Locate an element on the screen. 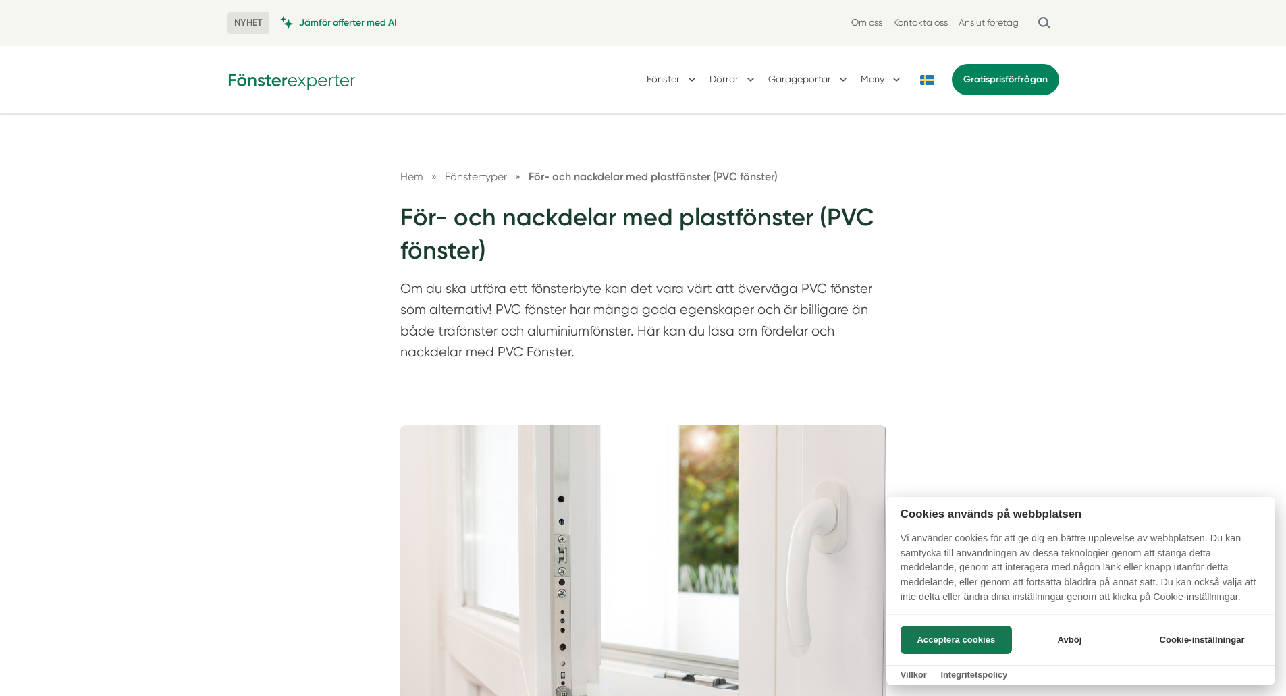  p: Vi använder cookies för att ge dig en bättre upplevelse av webbplatsen. Du kan samtycka till anvä... is located at coordinates (1081, 573).